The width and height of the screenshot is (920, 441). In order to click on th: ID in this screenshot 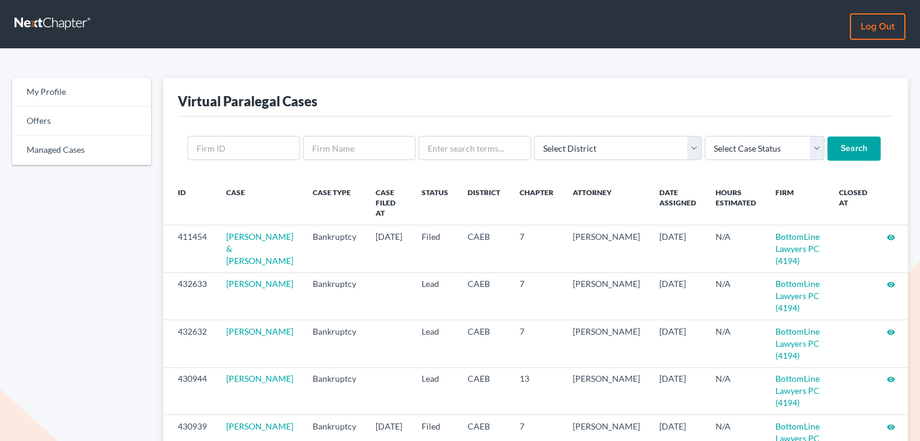, I will do `click(190, 203)`.